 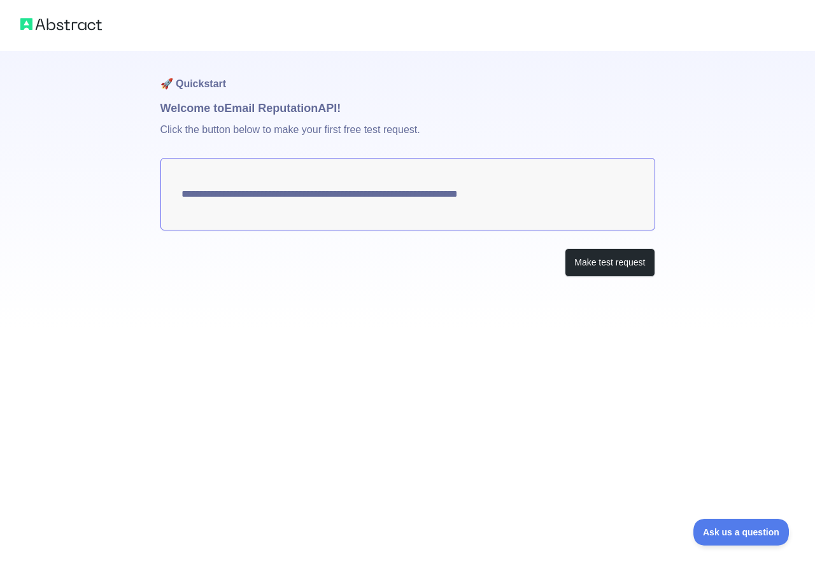 What do you see at coordinates (61, 24) in the screenshot?
I see `img: Abstract logo` at bounding box center [61, 24].